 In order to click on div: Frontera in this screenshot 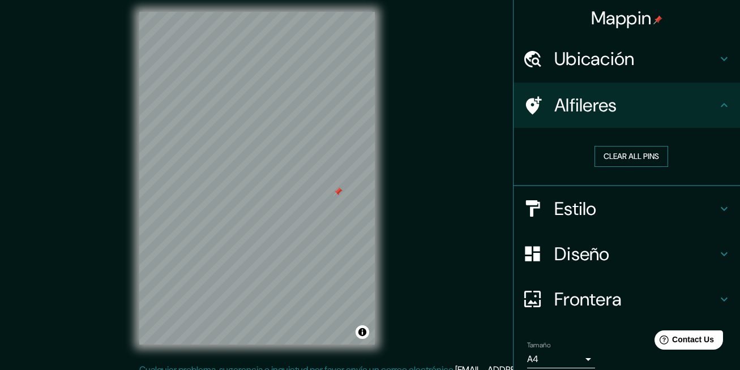, I will do `click(626, 299)`.